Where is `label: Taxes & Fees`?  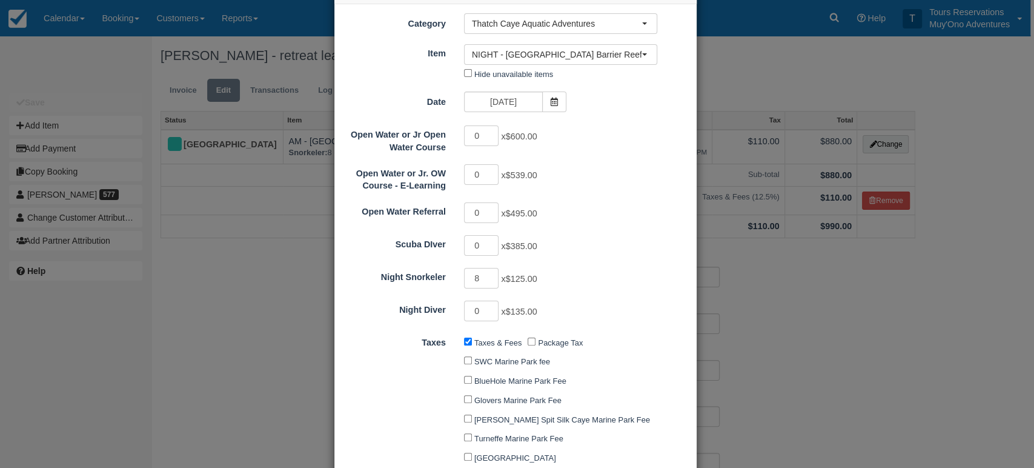 label: Taxes & Fees is located at coordinates (498, 342).